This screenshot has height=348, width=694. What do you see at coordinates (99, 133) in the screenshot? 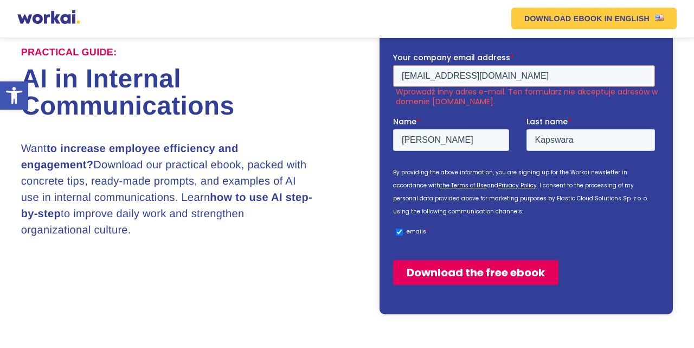
I see `font: and` at bounding box center [99, 133].